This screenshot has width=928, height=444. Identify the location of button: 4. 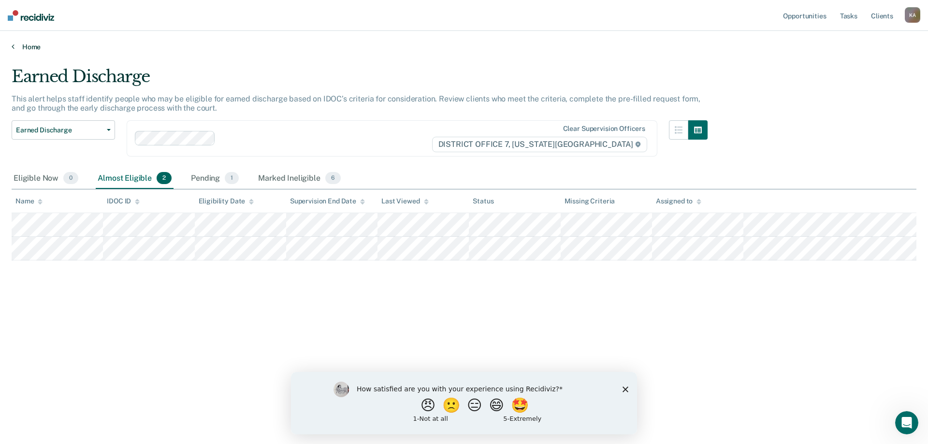
(206, 33).